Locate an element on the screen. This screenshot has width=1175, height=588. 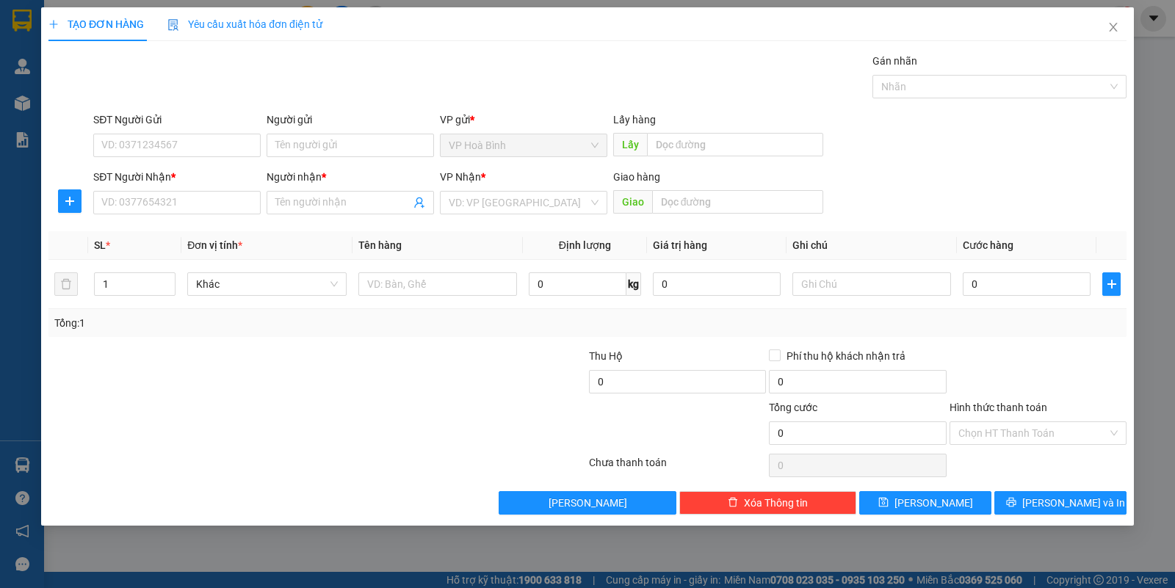
label: Gán nhãn is located at coordinates (894, 61).